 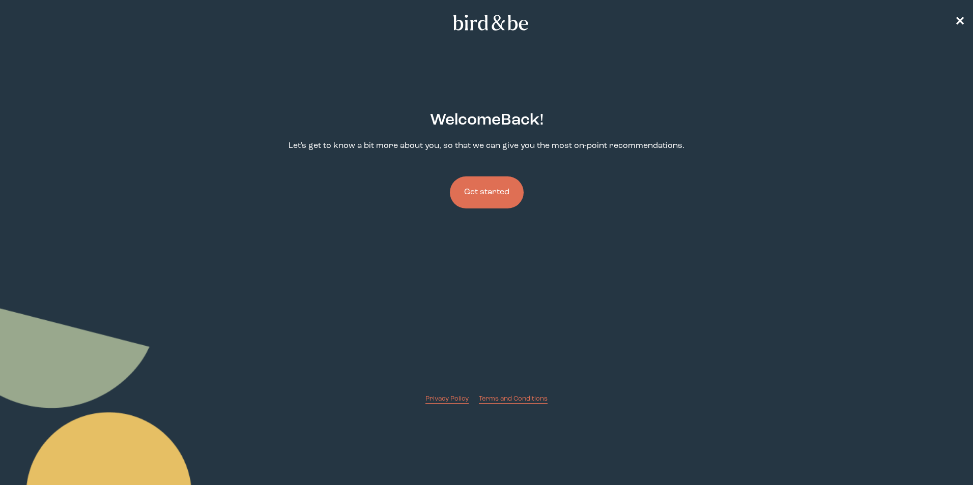 What do you see at coordinates (513, 399) in the screenshot?
I see `span: Terms and Conditions` at bounding box center [513, 399].